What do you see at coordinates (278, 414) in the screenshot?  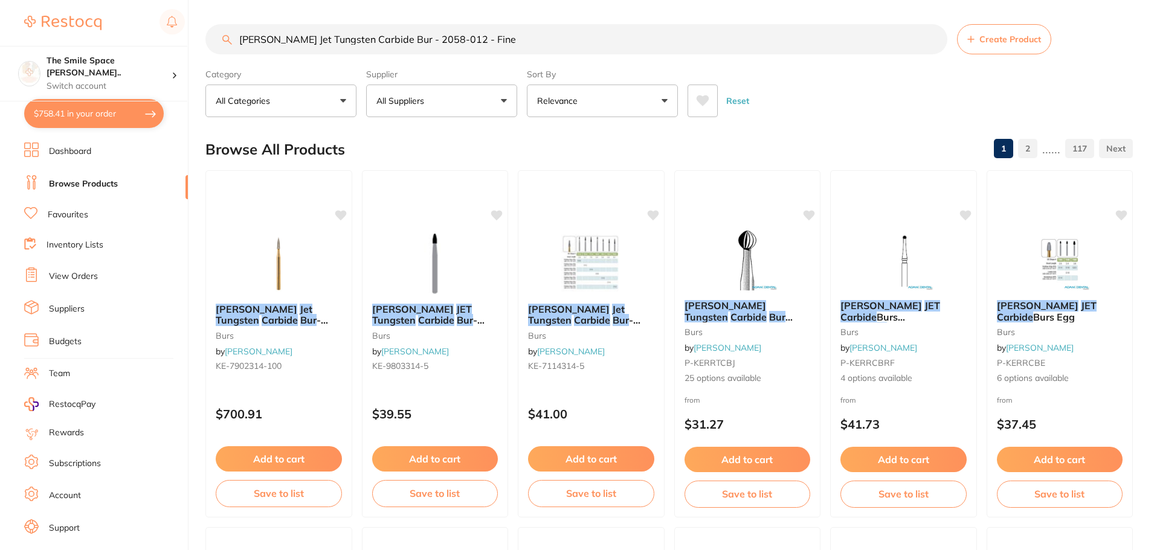 I see `p: $700.91` at bounding box center [278, 414].